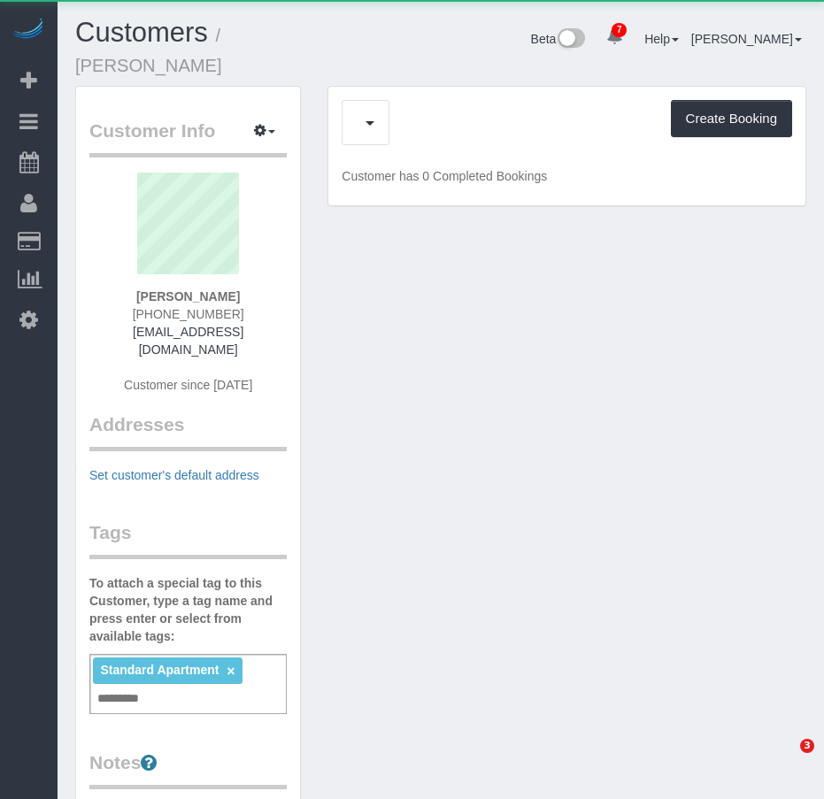 Image resolution: width=824 pixels, height=799 pixels. Describe the element at coordinates (614, 37) in the screenshot. I see `a: 7` at that location.